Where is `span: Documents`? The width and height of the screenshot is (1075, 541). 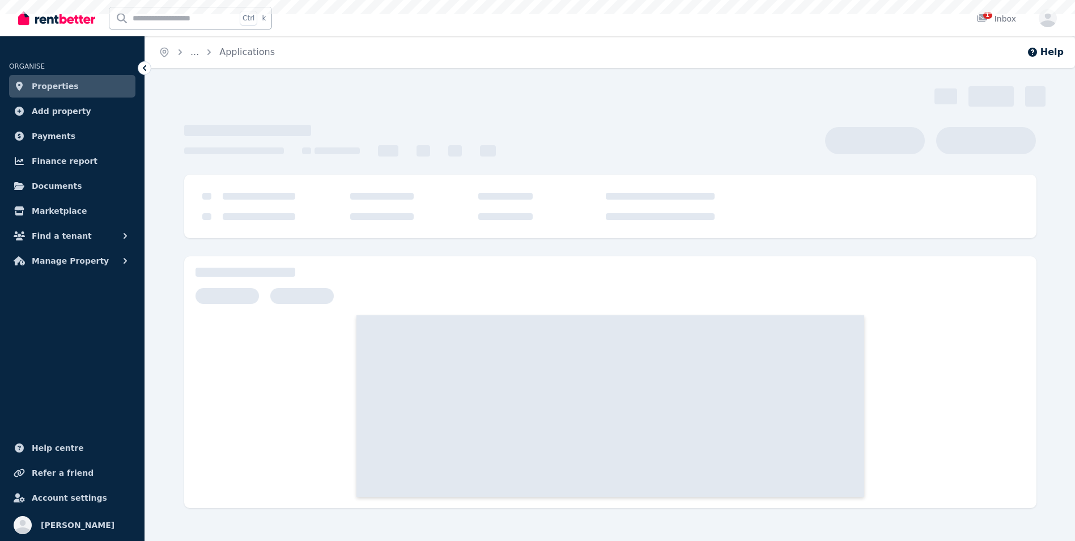 span: Documents is located at coordinates (57, 186).